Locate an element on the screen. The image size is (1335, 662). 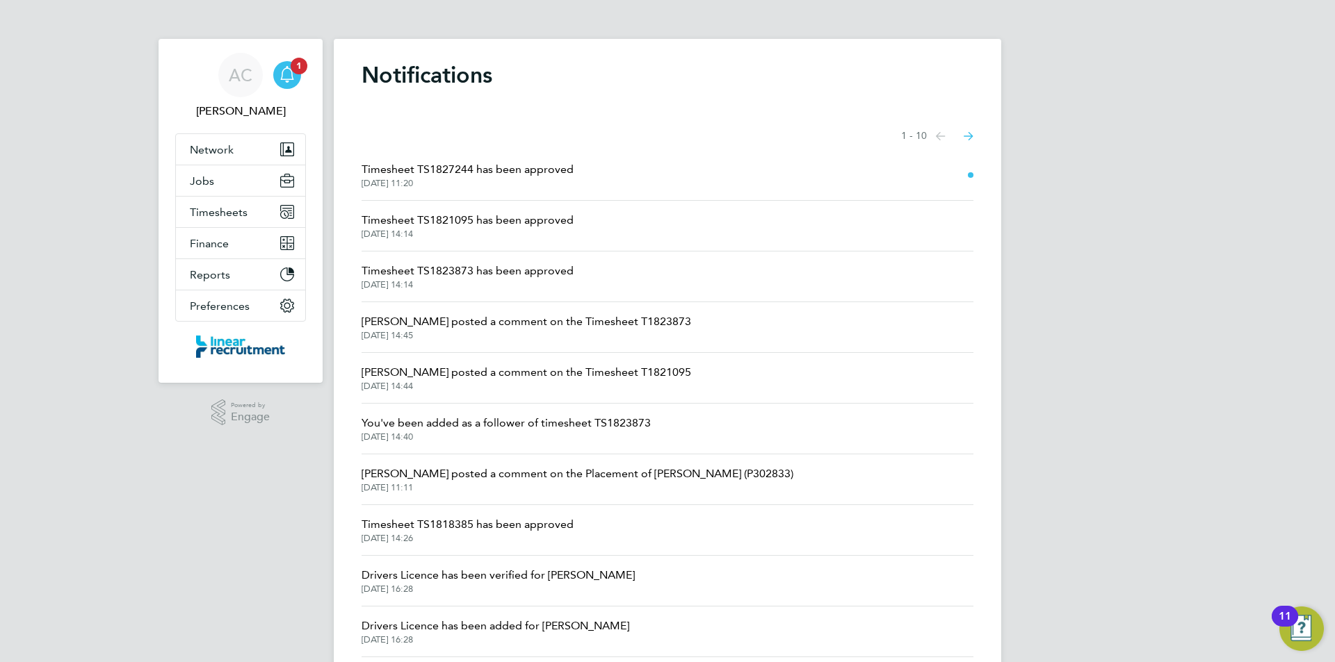
button: Preferences is located at coordinates (241, 306).